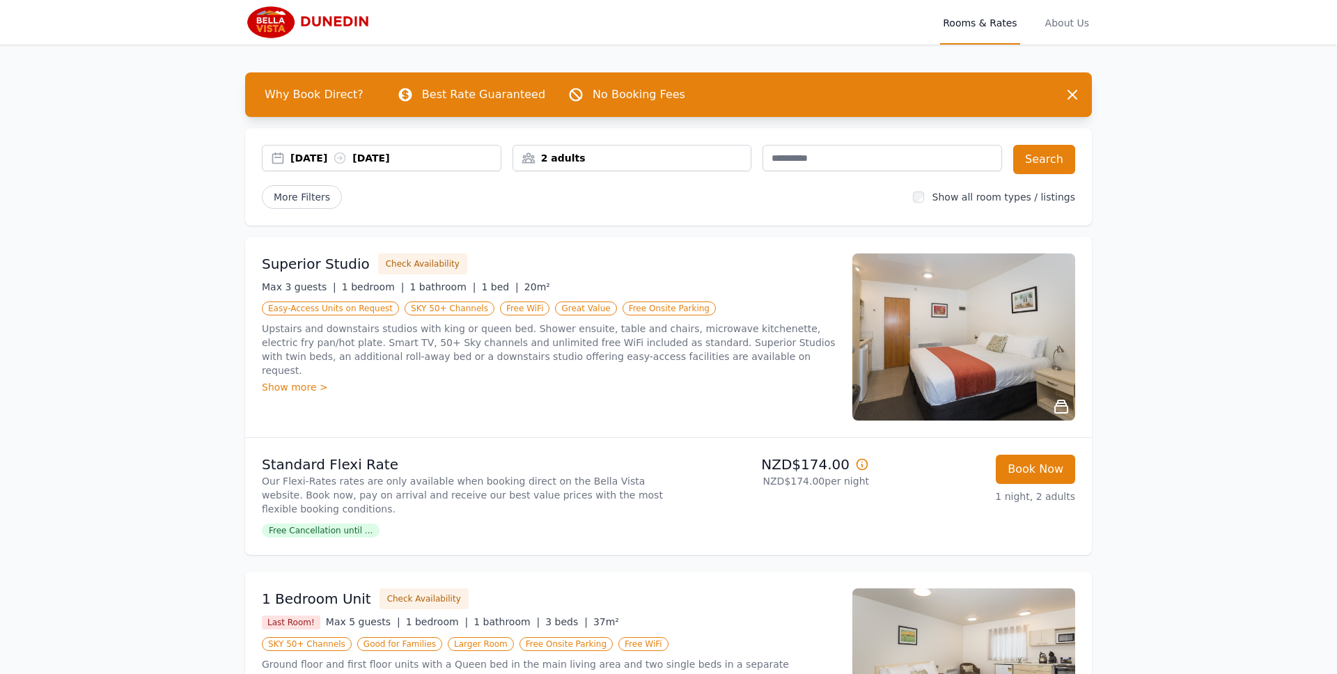  Describe the element at coordinates (312, 22) in the screenshot. I see `img: Bella Vista Dunedin` at that location.